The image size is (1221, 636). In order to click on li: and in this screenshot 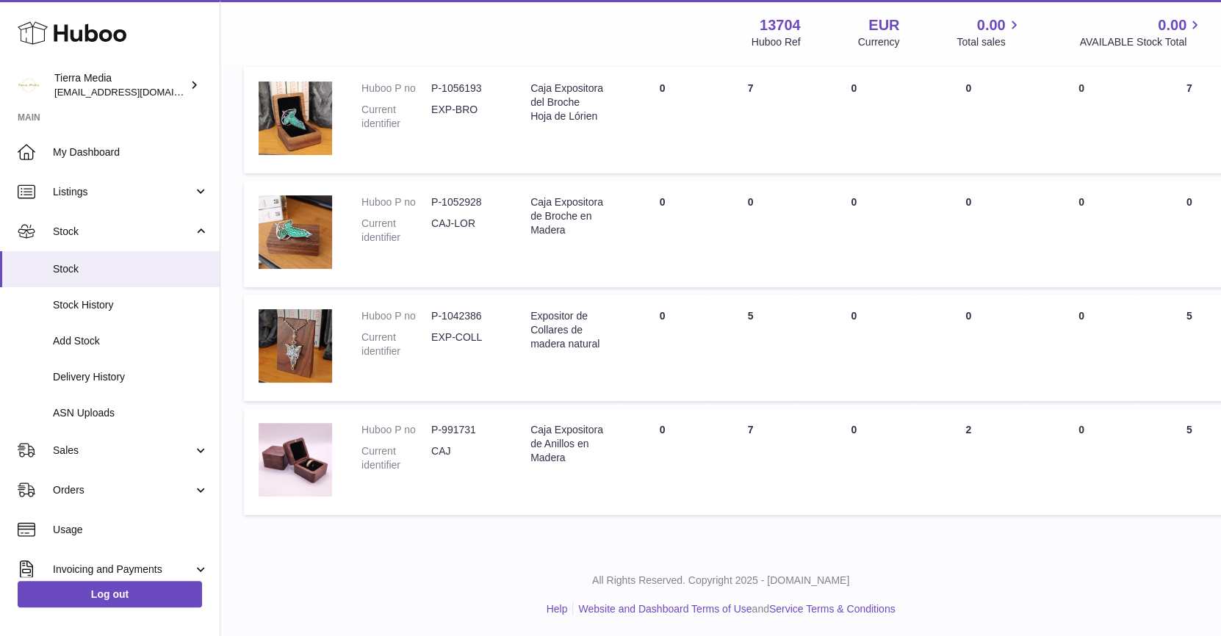, I will do `click(734, 609)`.